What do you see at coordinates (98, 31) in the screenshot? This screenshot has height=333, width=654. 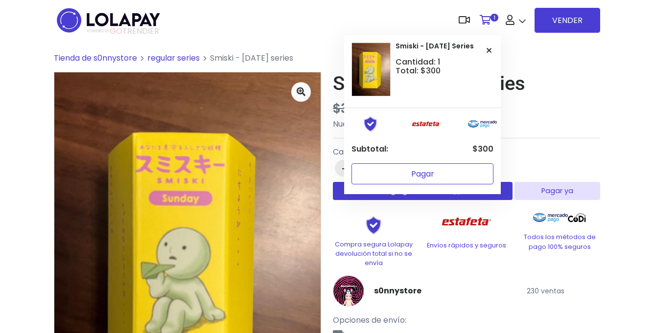 I see `span: POWERED BY` at bounding box center [98, 31].